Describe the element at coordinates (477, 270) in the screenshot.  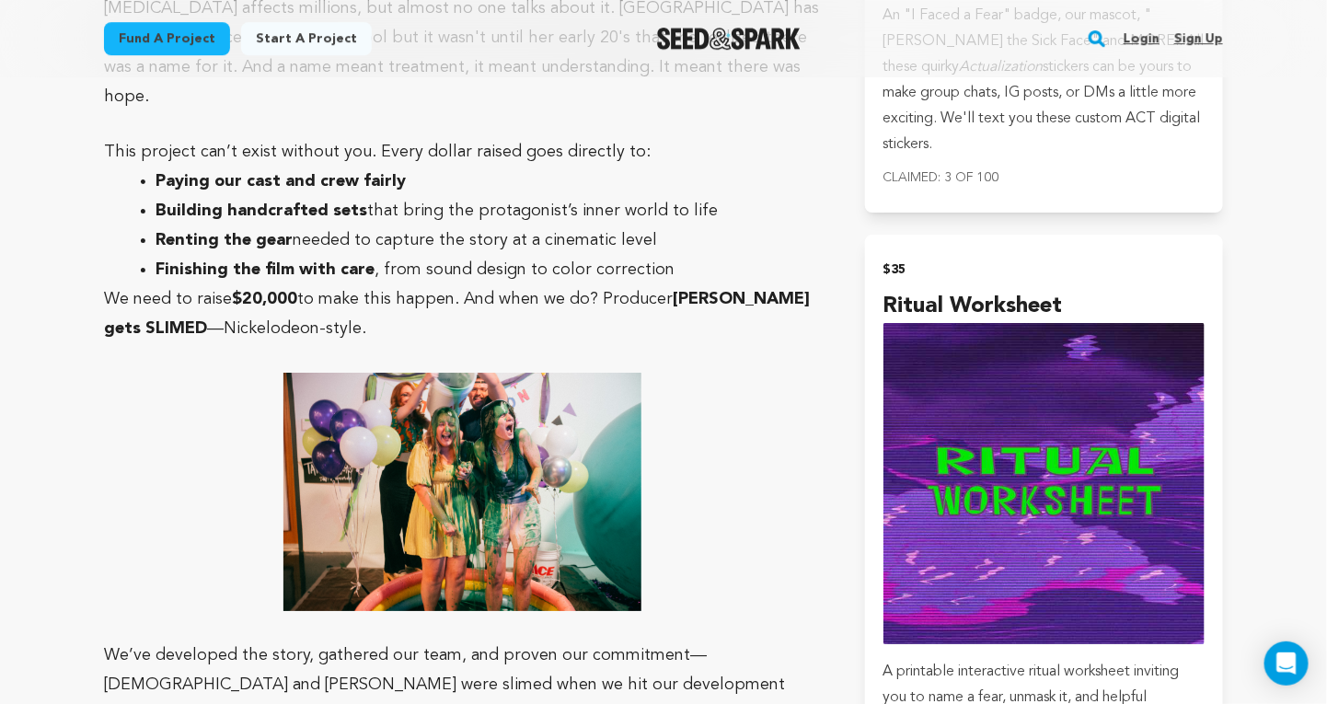
I see `li: , from sound design to color correction` at that location.